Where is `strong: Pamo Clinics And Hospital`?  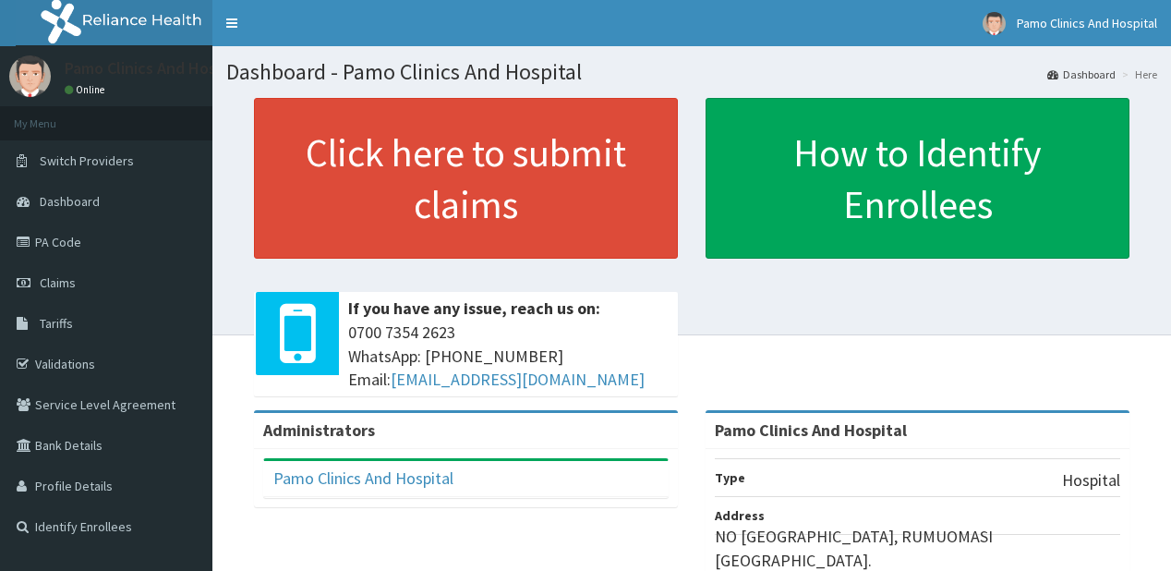
strong: Pamo Clinics And Hospital is located at coordinates (811, 430).